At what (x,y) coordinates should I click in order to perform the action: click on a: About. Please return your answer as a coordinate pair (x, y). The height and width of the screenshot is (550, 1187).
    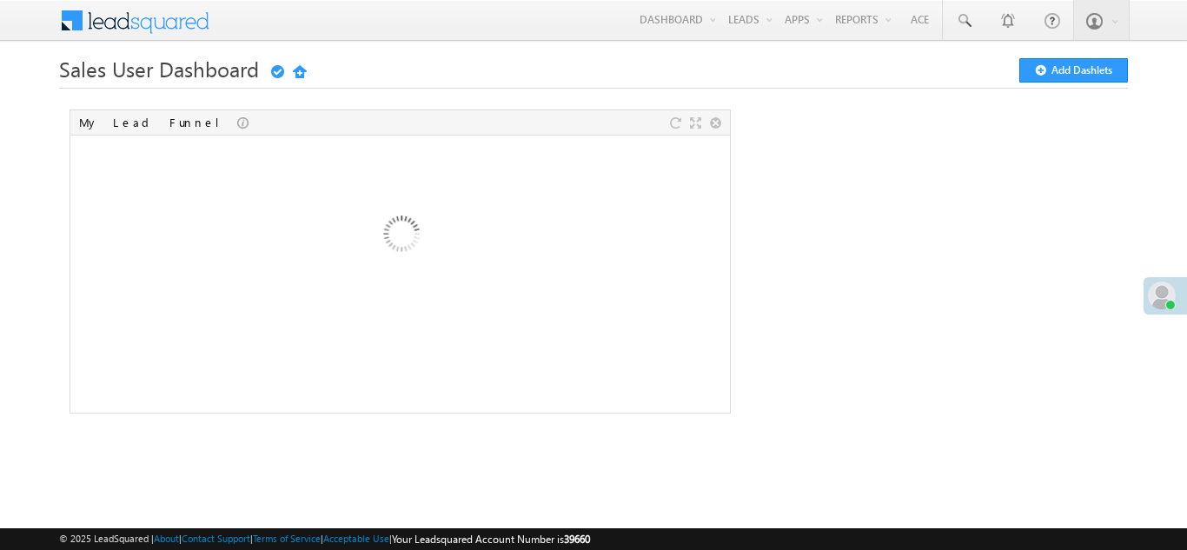
    Looking at the image, I should click on (166, 538).